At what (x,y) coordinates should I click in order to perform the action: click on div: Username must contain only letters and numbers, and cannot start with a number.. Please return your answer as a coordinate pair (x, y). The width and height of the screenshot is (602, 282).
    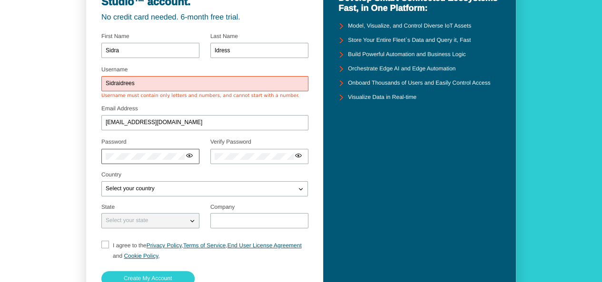
    Looking at the image, I should click on (205, 96).